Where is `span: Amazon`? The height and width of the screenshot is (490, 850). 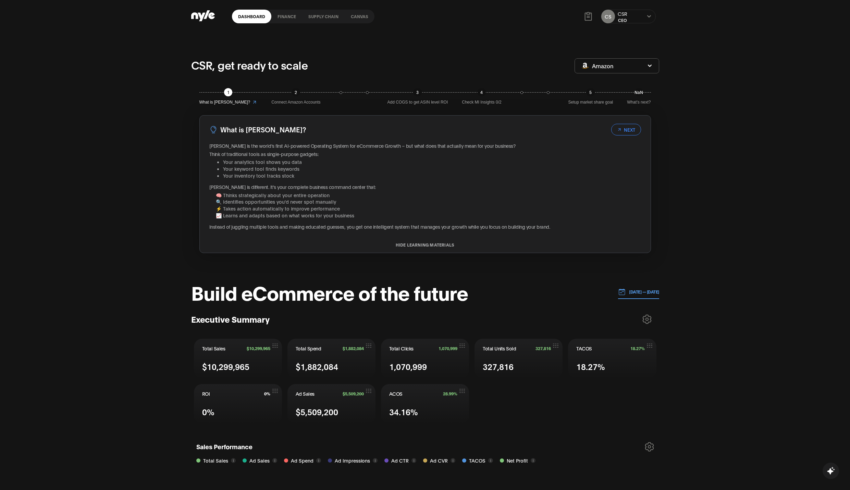
span: Amazon is located at coordinates (603, 66).